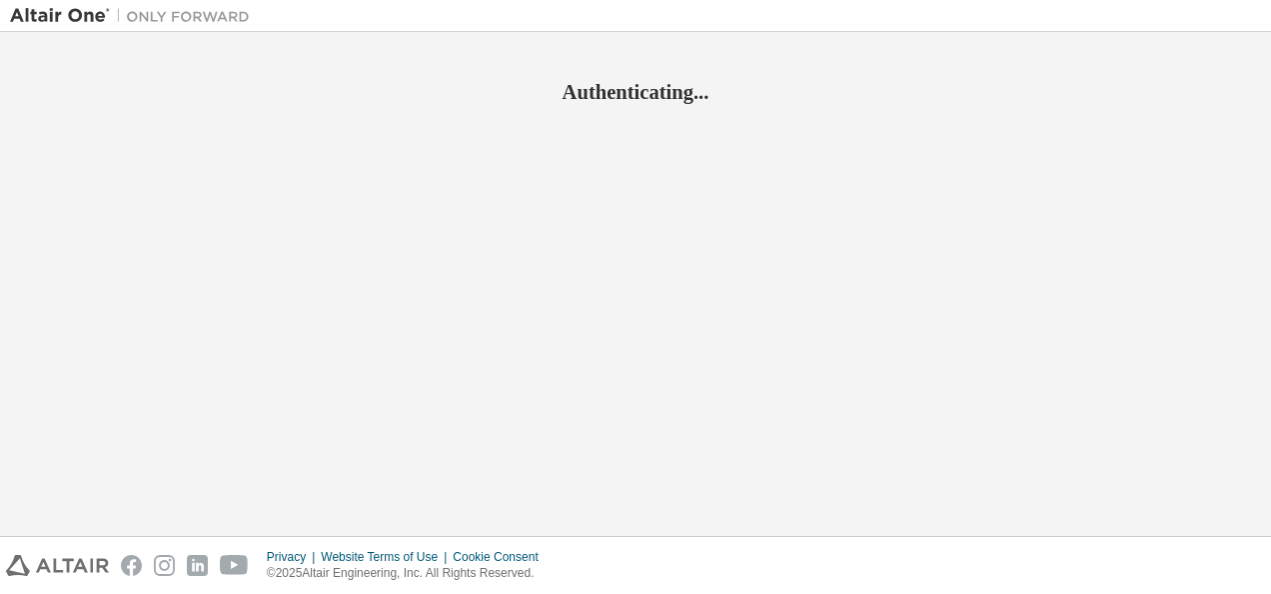 The width and height of the screenshot is (1271, 594). Describe the element at coordinates (294, 557) in the screenshot. I see `div: Privacy` at that location.